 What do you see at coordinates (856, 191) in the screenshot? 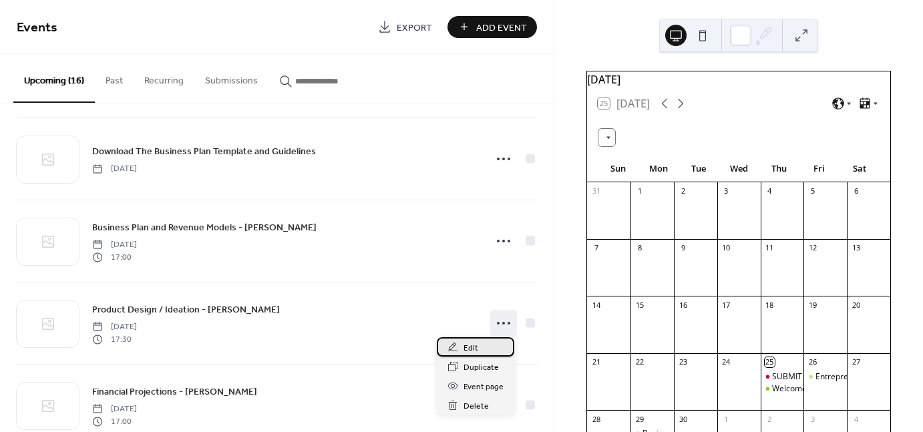
I see `div: 6` at bounding box center [856, 191].